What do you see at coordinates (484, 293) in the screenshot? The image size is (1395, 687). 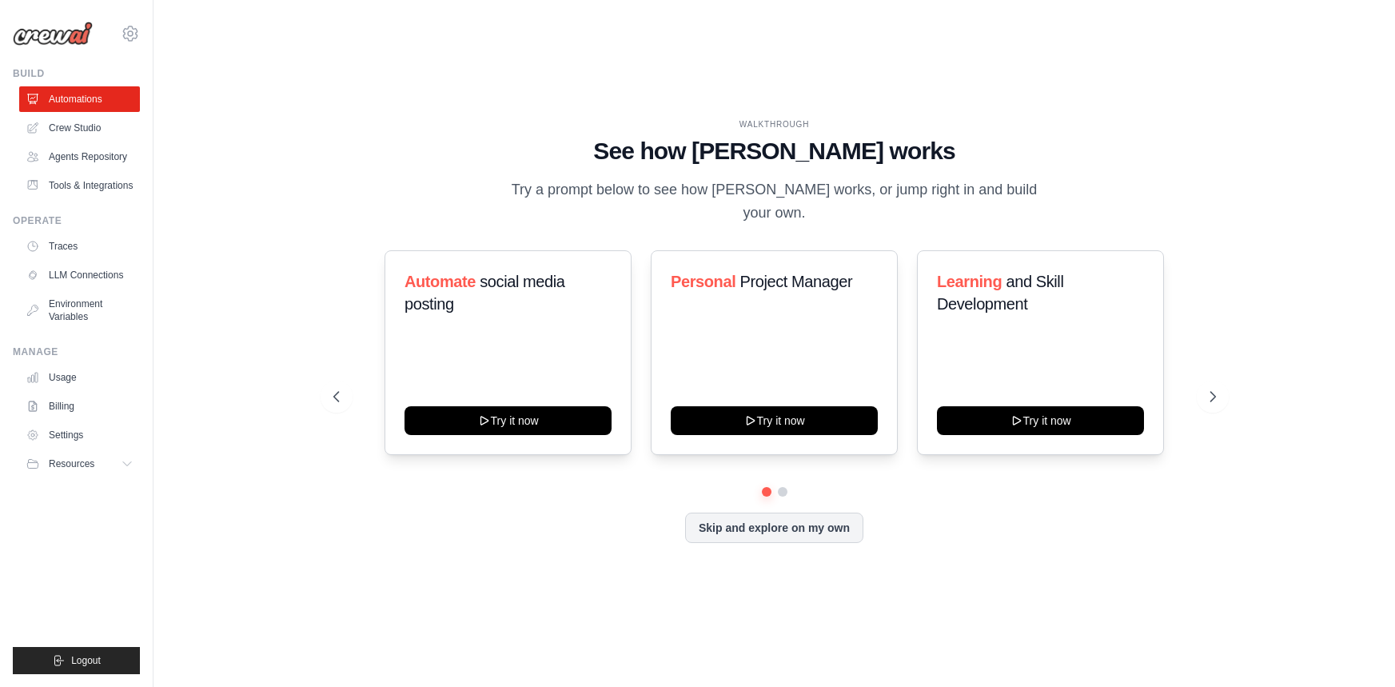 I see `span: social media posting` at bounding box center [484, 293].